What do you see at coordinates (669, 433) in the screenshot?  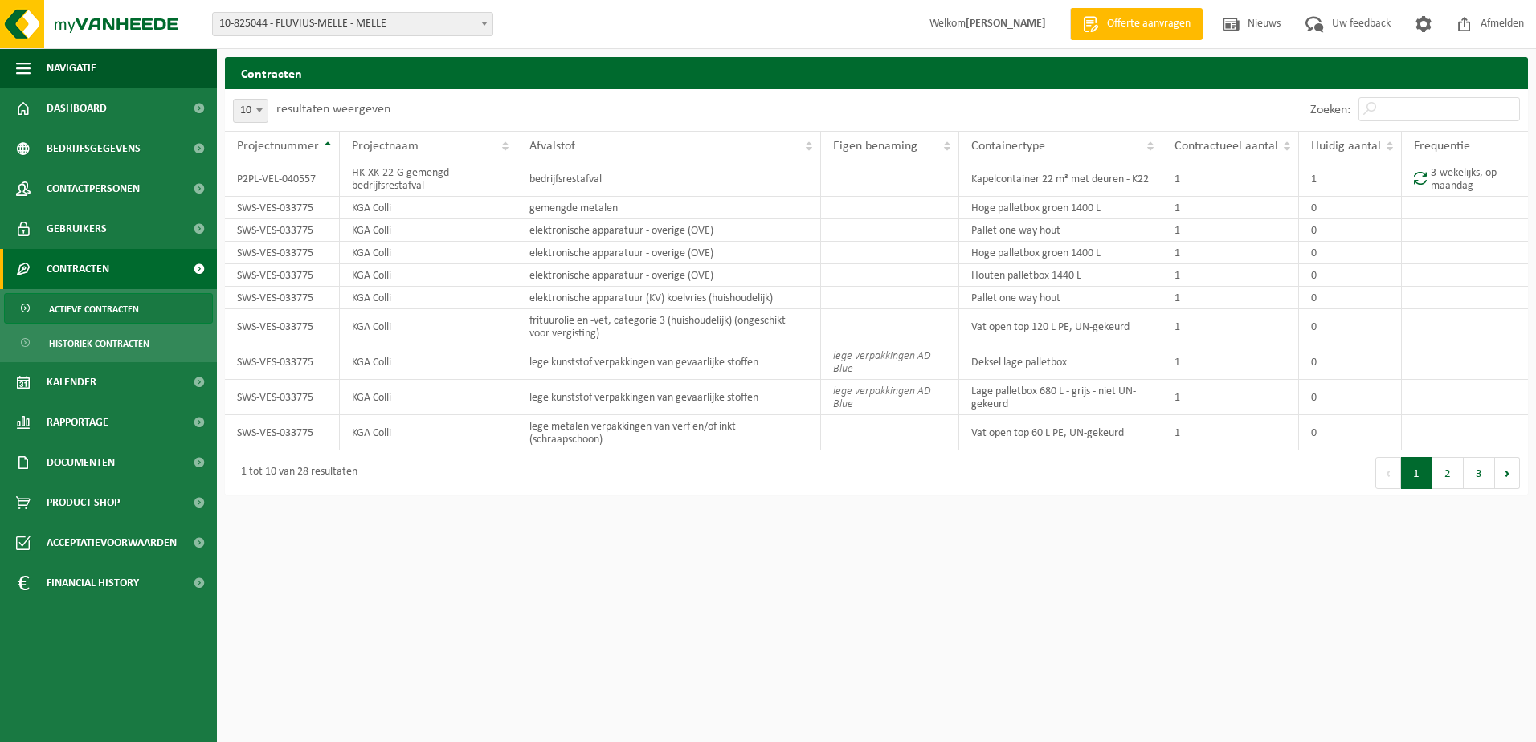 I see `td: lege metalen verpakkingen van verf en/of inkt (schraapschoon)` at bounding box center [669, 433].